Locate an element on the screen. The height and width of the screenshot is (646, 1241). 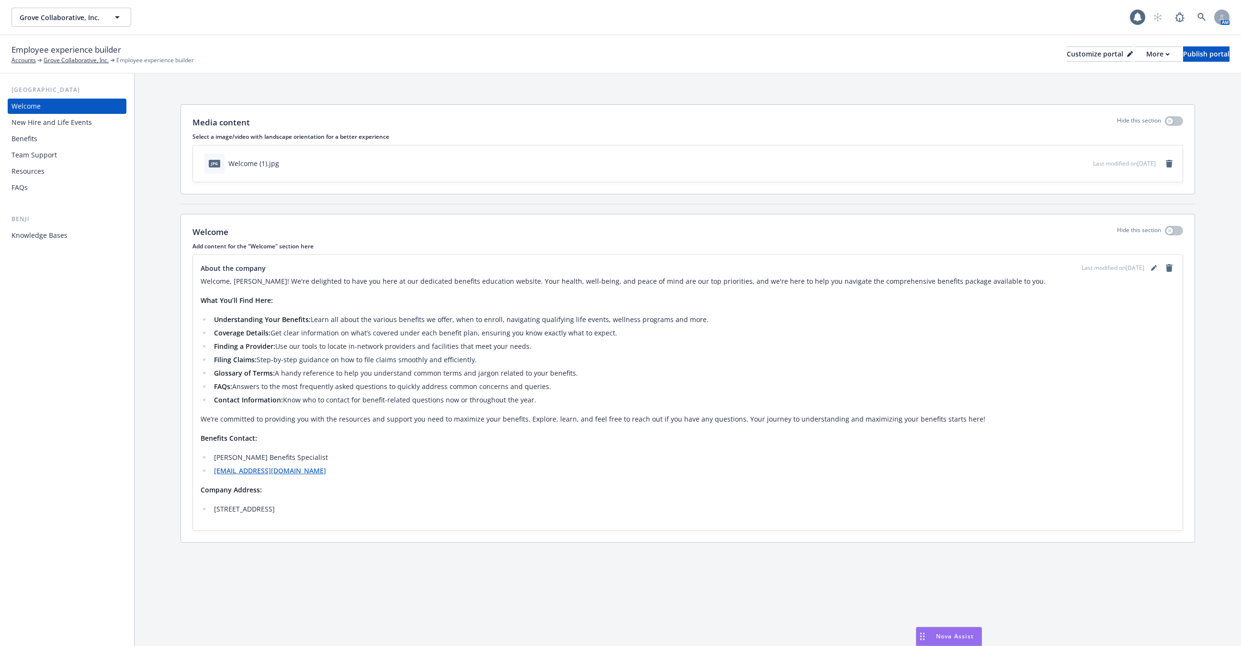
button: Publish portal is located at coordinates (1206, 54).